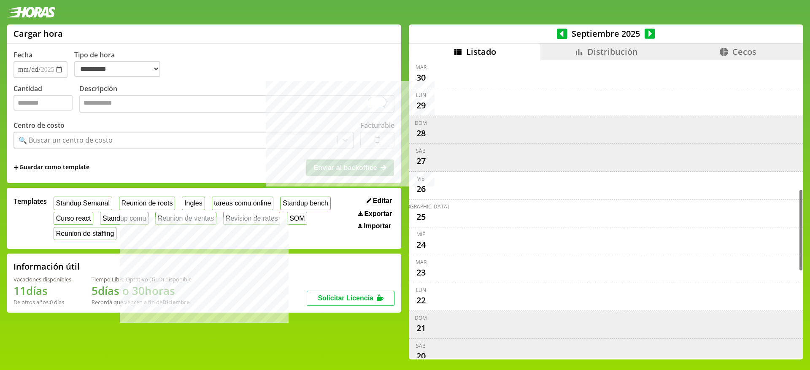 This screenshot has width=810, height=370. I want to click on button: tareas comu online, so click(243, 203).